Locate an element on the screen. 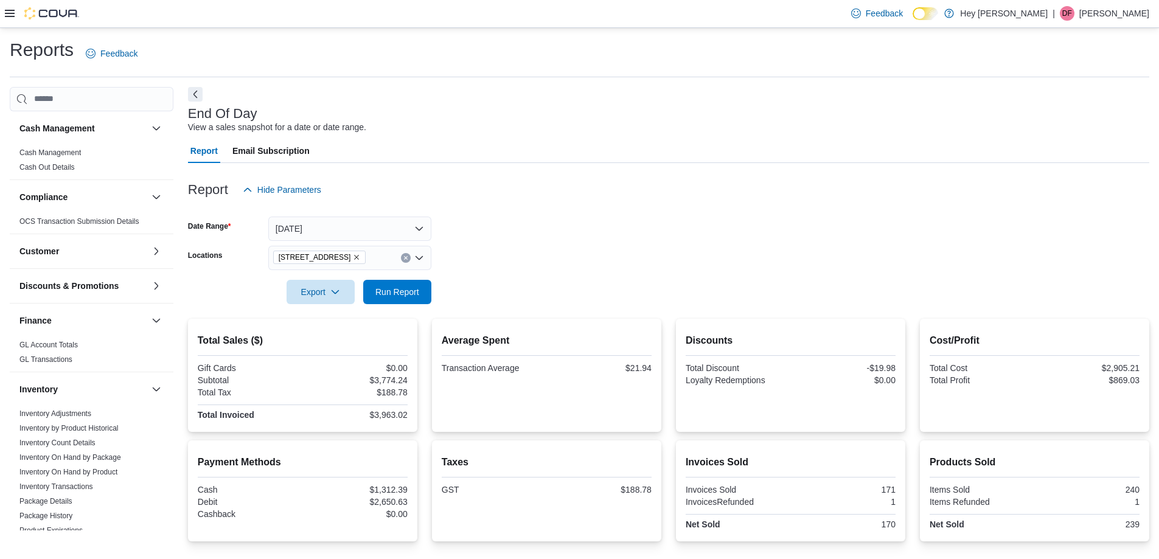 This screenshot has height=559, width=1159. span: Export is located at coordinates (321, 292).